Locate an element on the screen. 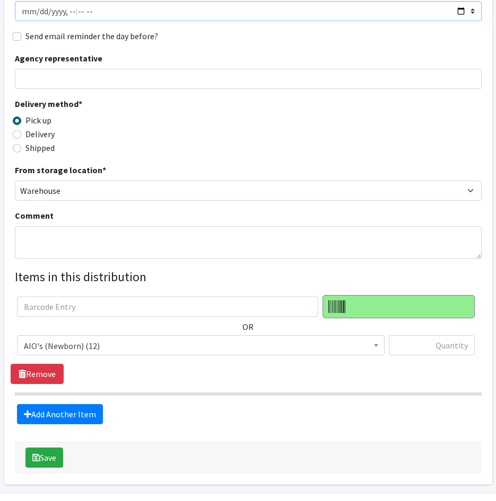  input: Quantity is located at coordinates (431, 346).